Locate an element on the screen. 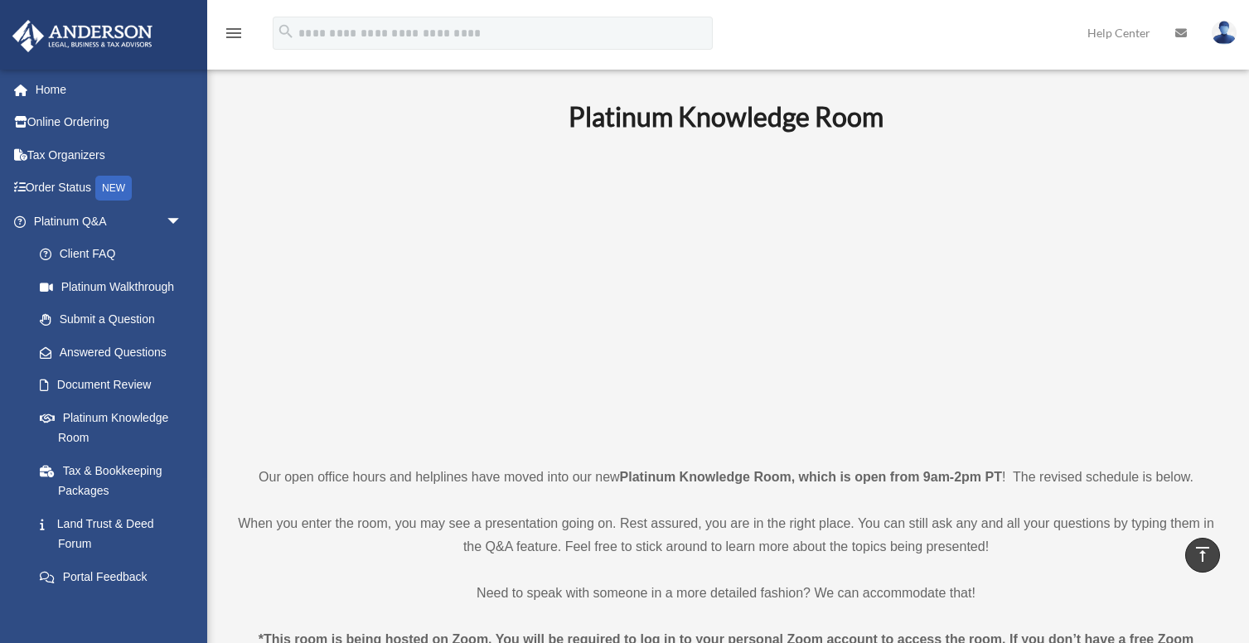  p: When you enter the room, you may see a presentation going on. Rest assured, you are in the right ... is located at coordinates (726, 535).